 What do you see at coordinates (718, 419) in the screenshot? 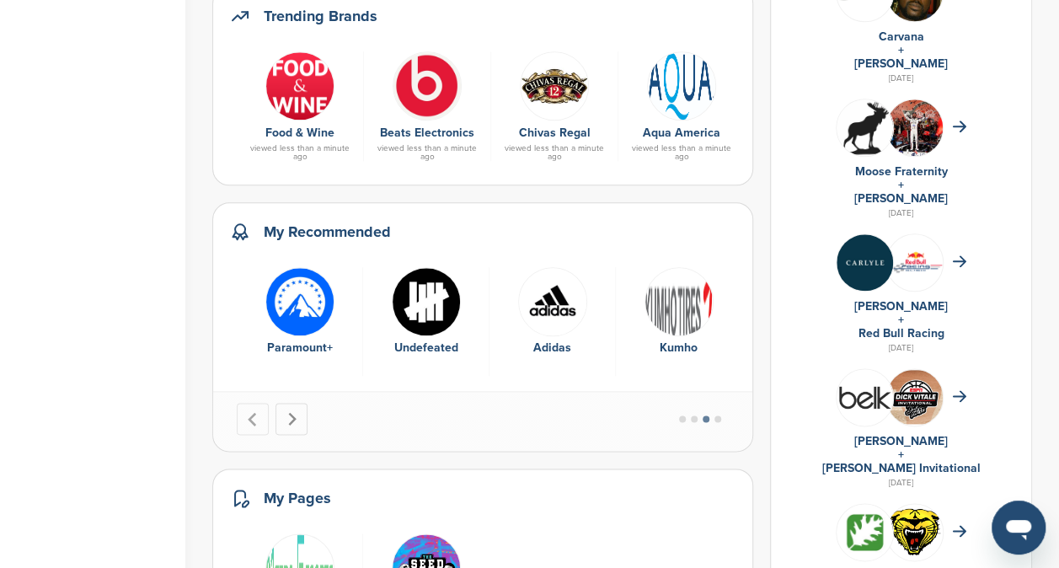
I see `button: Go to page 4` at bounding box center [718, 419].